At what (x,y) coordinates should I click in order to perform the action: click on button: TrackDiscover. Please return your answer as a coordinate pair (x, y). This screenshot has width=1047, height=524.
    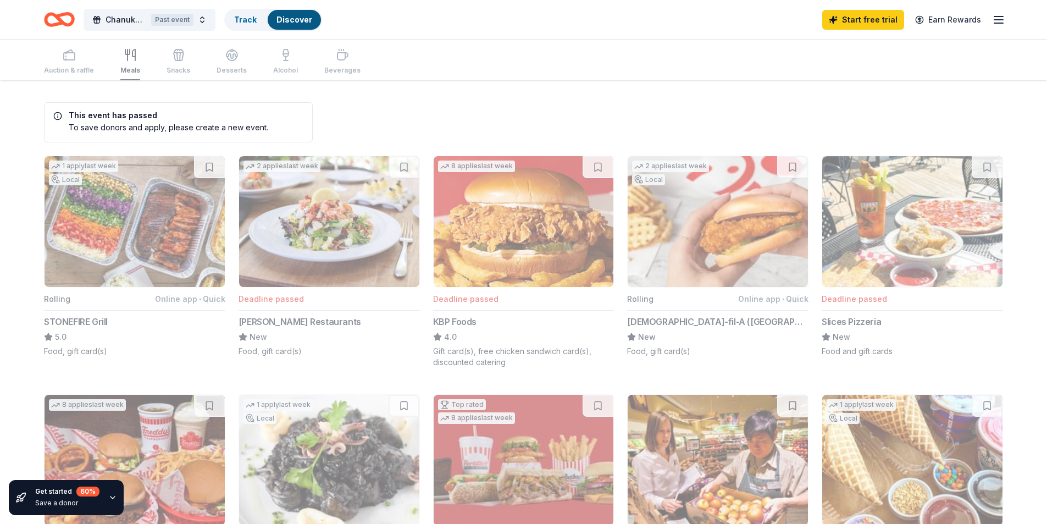
    Looking at the image, I should click on (273, 20).